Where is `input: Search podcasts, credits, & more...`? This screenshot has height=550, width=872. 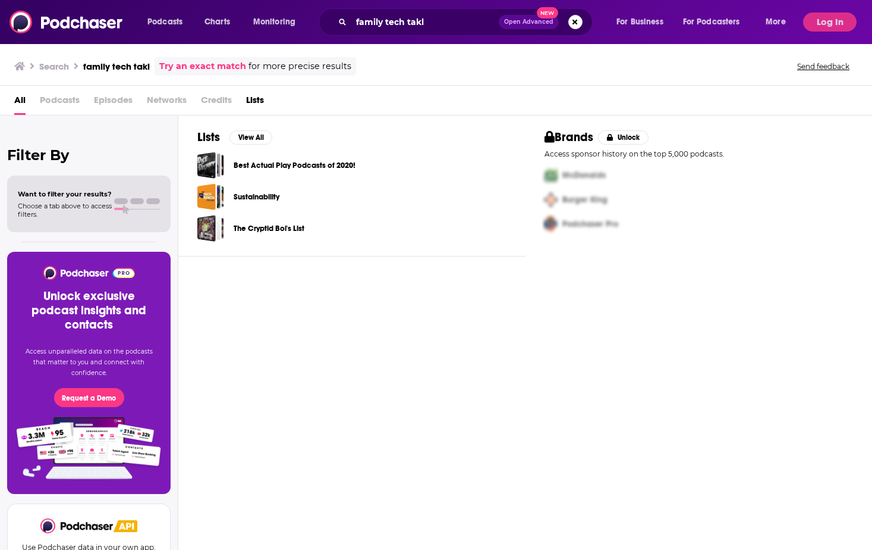
input: Search podcasts, credits, & more... is located at coordinates (425, 22).